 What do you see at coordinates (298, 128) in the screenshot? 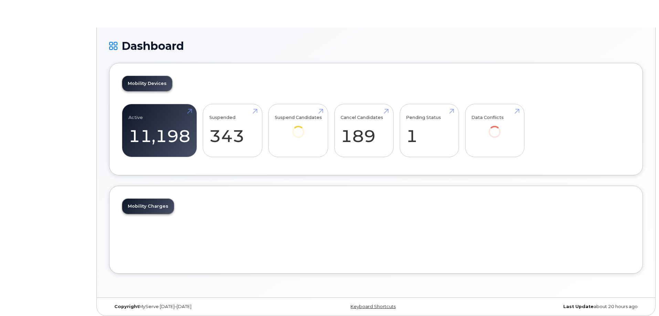
I see `a: Suspend Candidates` at bounding box center [298, 128].